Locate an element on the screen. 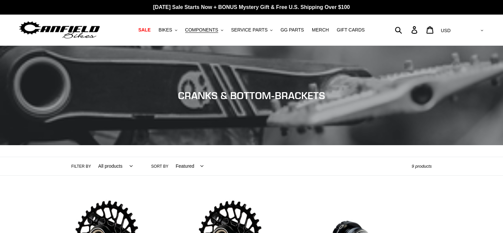  span: SALE is located at coordinates (144, 30).